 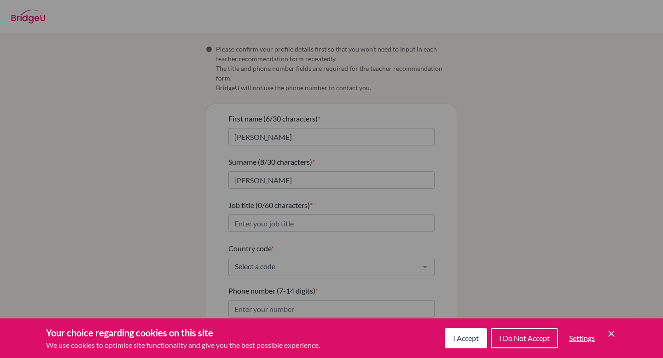 What do you see at coordinates (524, 338) in the screenshot?
I see `button: I Do Not Accept` at bounding box center [524, 338].